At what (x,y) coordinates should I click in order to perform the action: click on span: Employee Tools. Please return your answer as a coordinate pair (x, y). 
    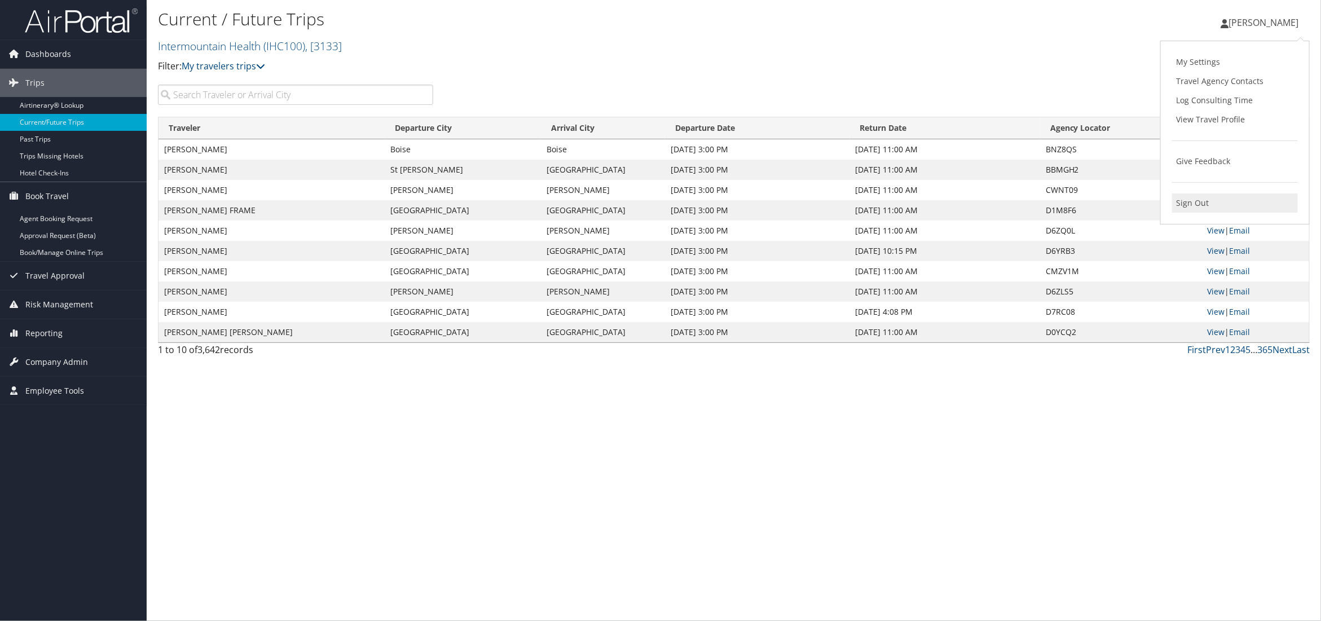
    Looking at the image, I should click on (55, 391).